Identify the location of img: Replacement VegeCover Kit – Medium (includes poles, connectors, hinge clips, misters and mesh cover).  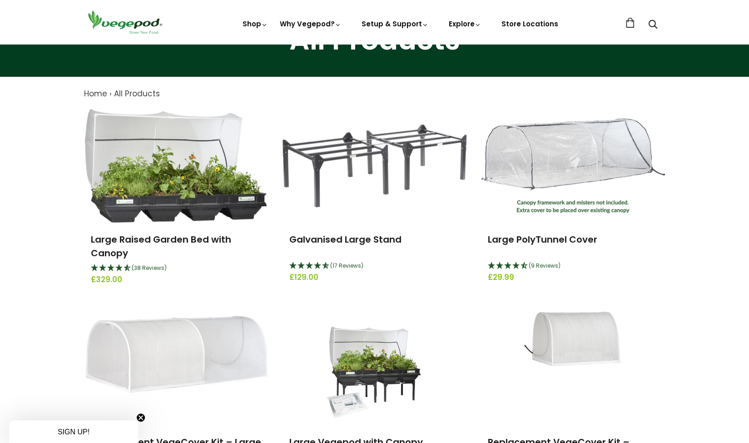
(574, 369).